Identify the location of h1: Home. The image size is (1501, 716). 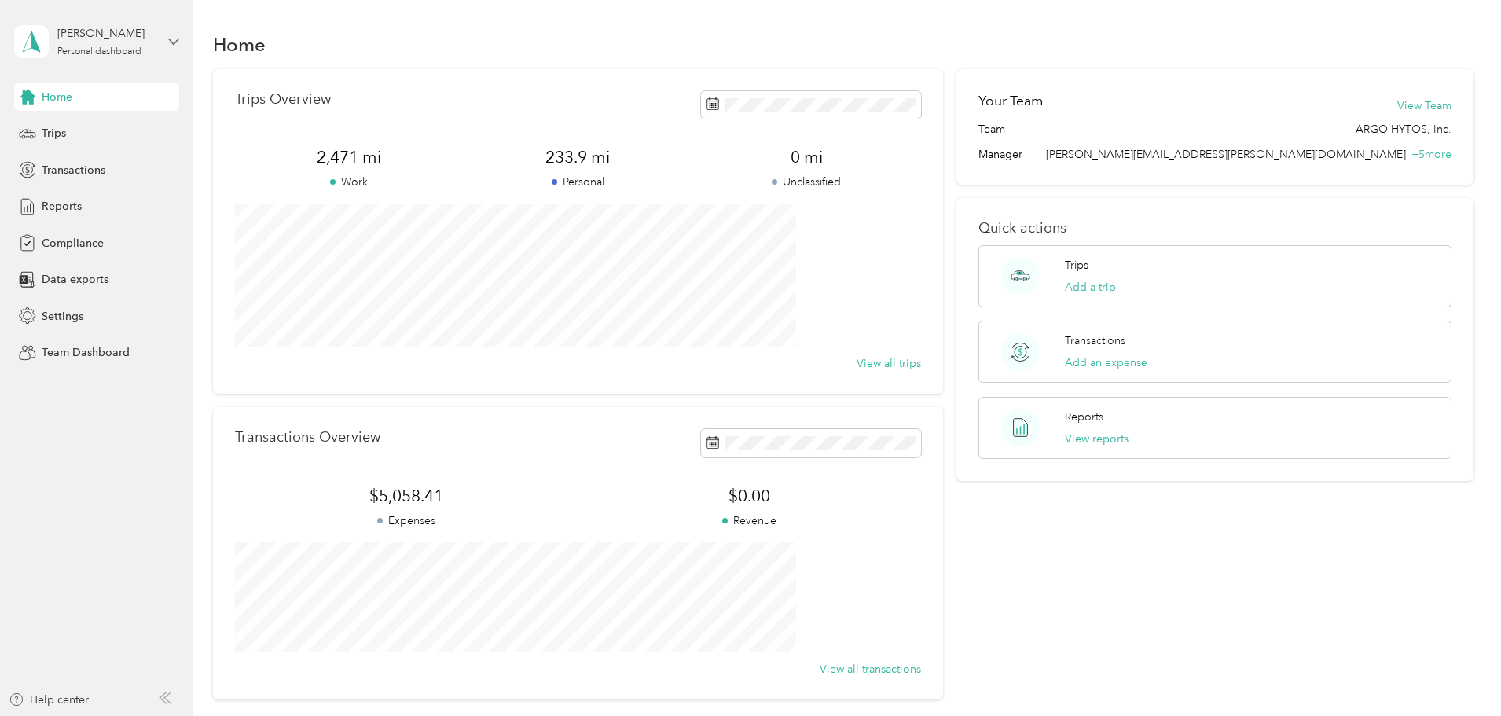
(239, 44).